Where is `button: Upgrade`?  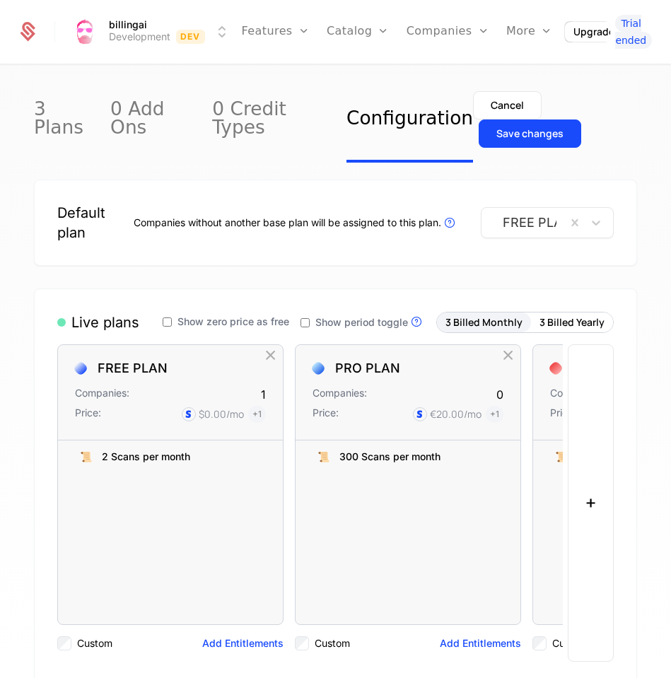
button: Upgrade is located at coordinates (594, 32).